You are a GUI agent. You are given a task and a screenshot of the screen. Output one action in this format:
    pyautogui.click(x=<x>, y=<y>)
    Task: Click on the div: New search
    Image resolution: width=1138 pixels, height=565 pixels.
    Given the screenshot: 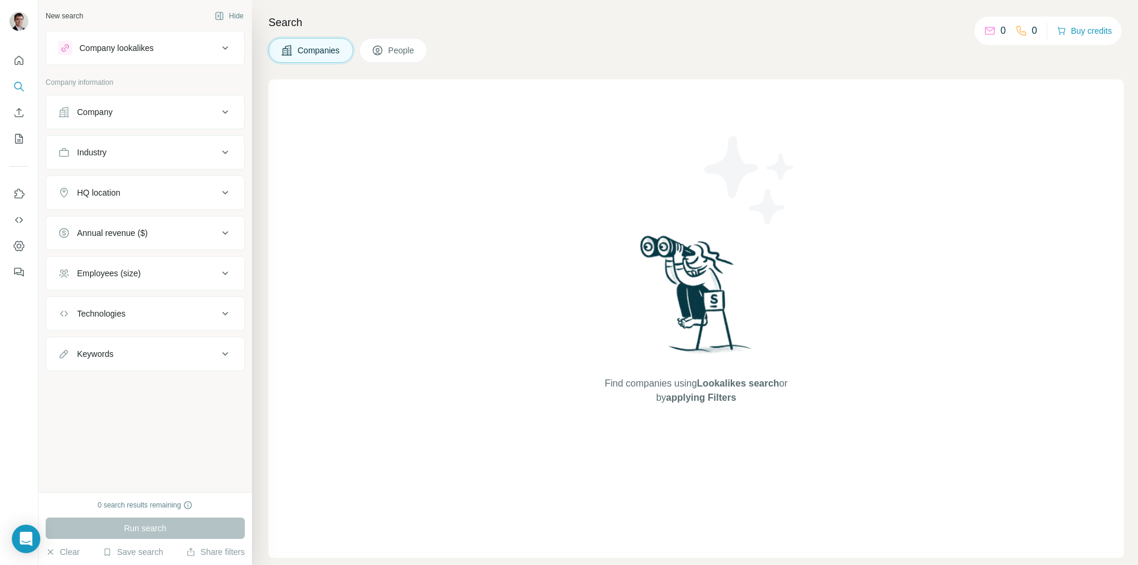 What is the action you would take?
    pyautogui.click(x=64, y=16)
    